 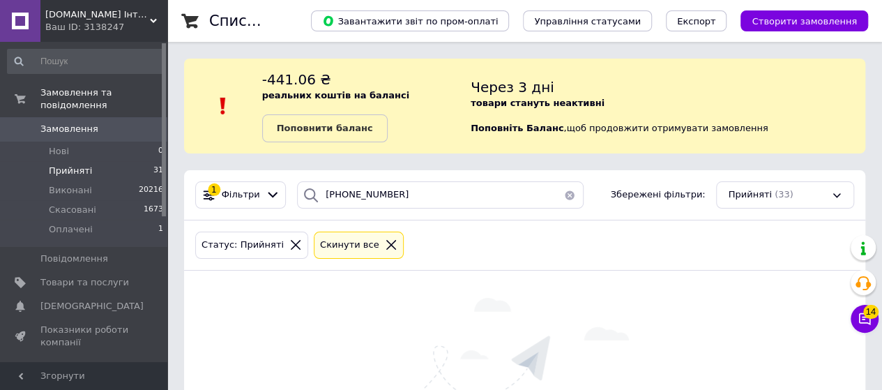 What do you see at coordinates (70, 190) in the screenshot?
I see `span: Виконані` at bounding box center [70, 190].